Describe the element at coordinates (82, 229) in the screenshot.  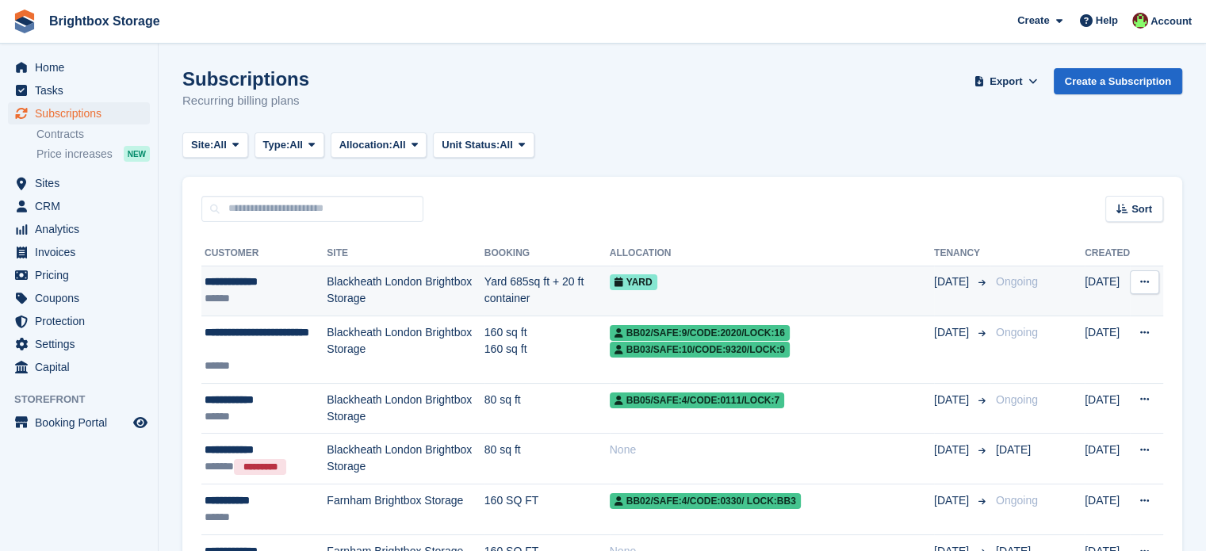
I see `span: Analytics` at that location.